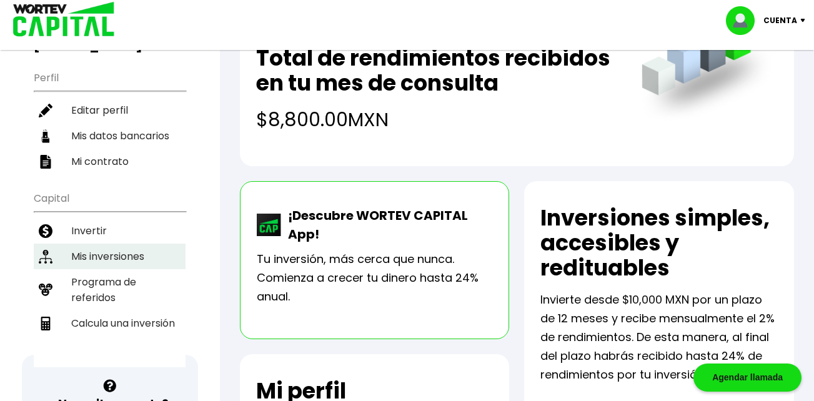 Image resolution: width=814 pixels, height=401 pixels. Describe the element at coordinates (109, 323) in the screenshot. I see `li: Calcula una inversión` at that location.